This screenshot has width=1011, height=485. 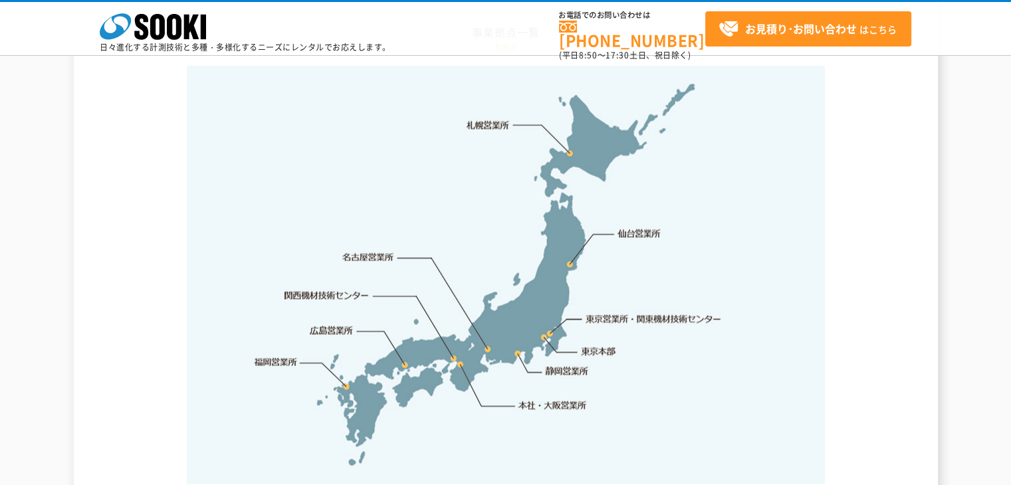 What do you see at coordinates (506, 275) in the screenshot?
I see `img: 事業拠点一覧` at bounding box center [506, 275].